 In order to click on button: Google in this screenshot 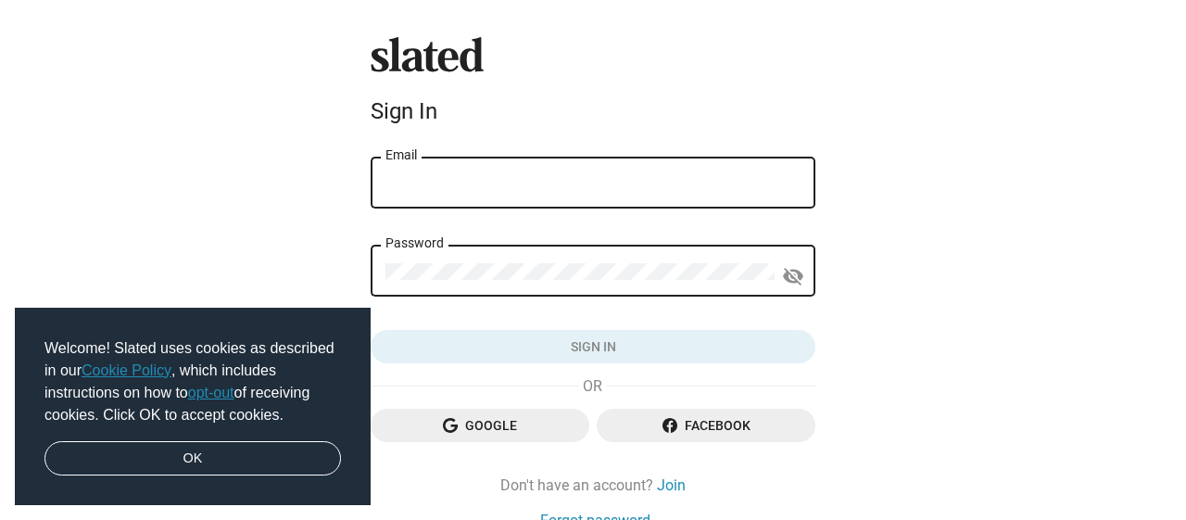, I will do `click(480, 425)`.